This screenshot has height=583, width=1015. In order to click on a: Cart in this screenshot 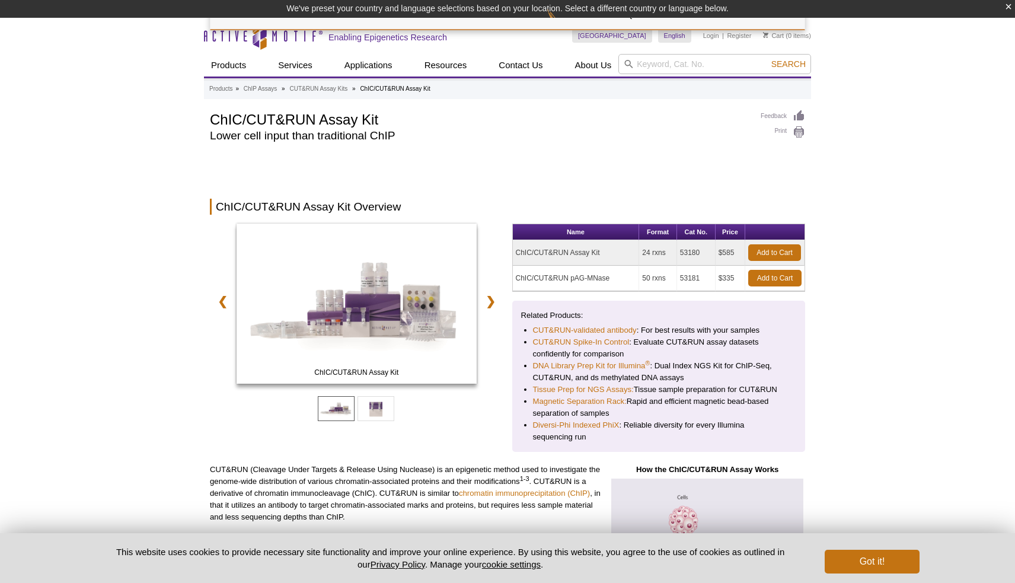, I will do `click(773, 36)`.